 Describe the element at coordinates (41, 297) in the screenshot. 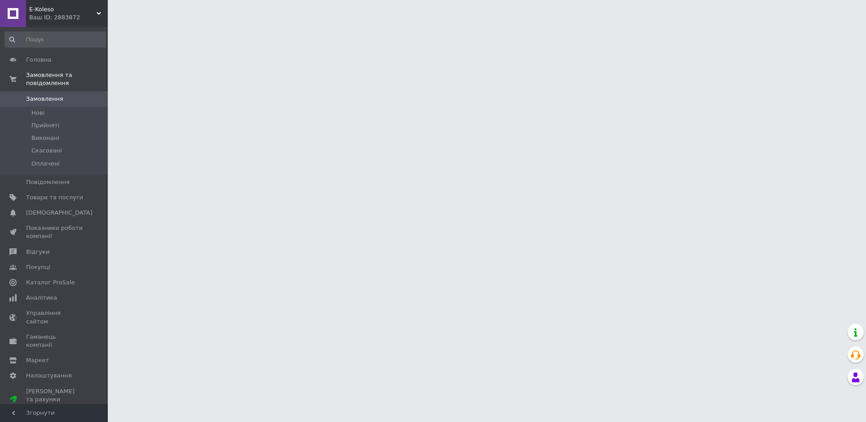

I see `span: Аналітика` at that location.